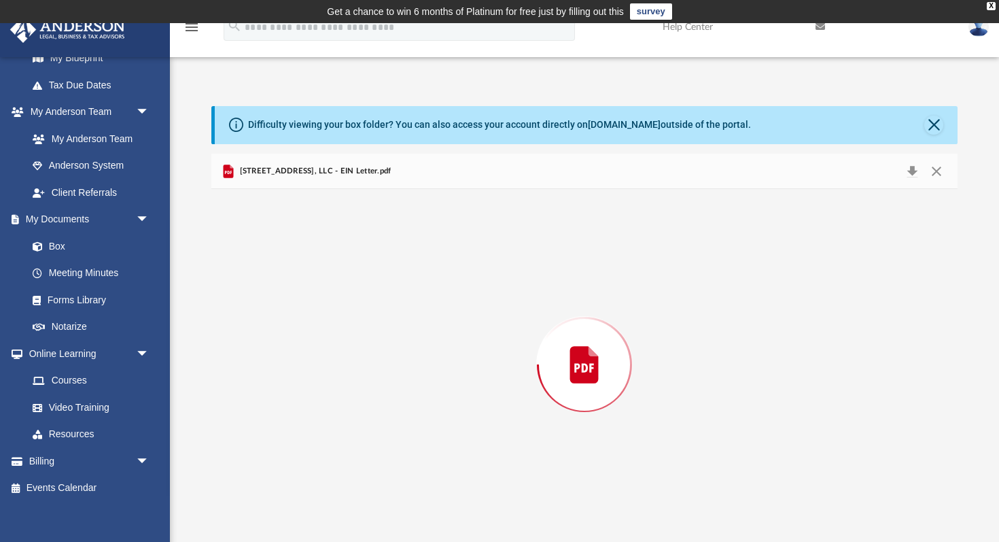 This screenshot has width=999, height=542. I want to click on a: Client Referrals, so click(91, 192).